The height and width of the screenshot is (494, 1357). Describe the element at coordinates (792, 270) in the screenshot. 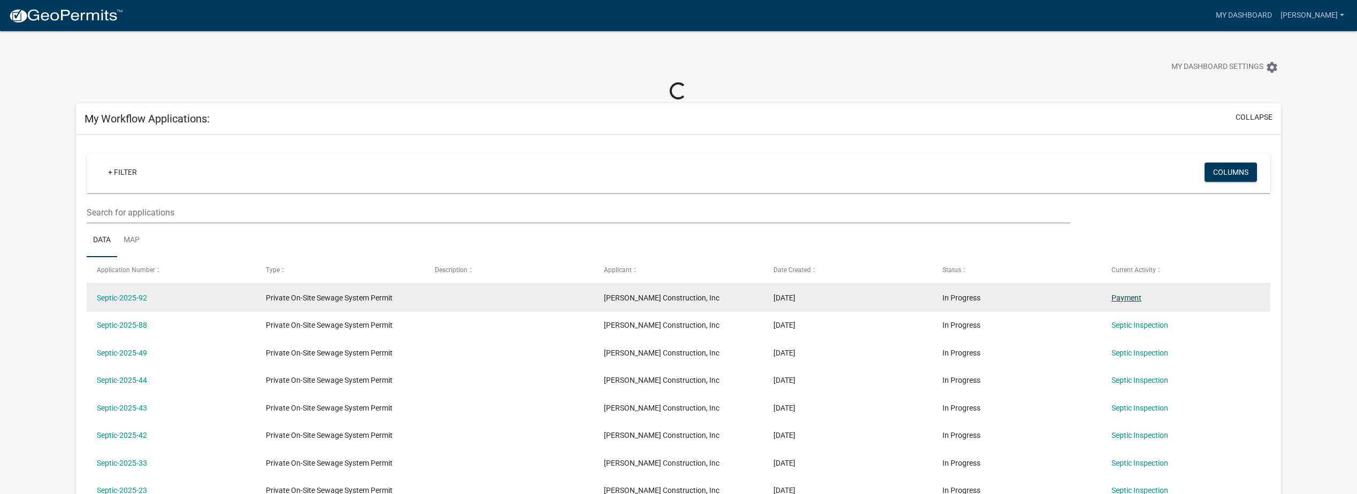

I see `span: Date Created` at that location.